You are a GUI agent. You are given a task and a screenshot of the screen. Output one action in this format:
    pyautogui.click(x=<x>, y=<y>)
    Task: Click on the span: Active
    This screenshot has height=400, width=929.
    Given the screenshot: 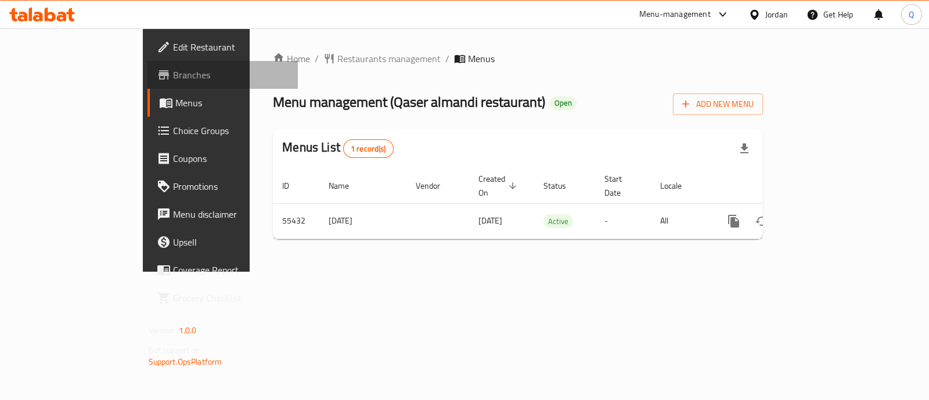 What is the action you would take?
    pyautogui.click(x=558, y=221)
    